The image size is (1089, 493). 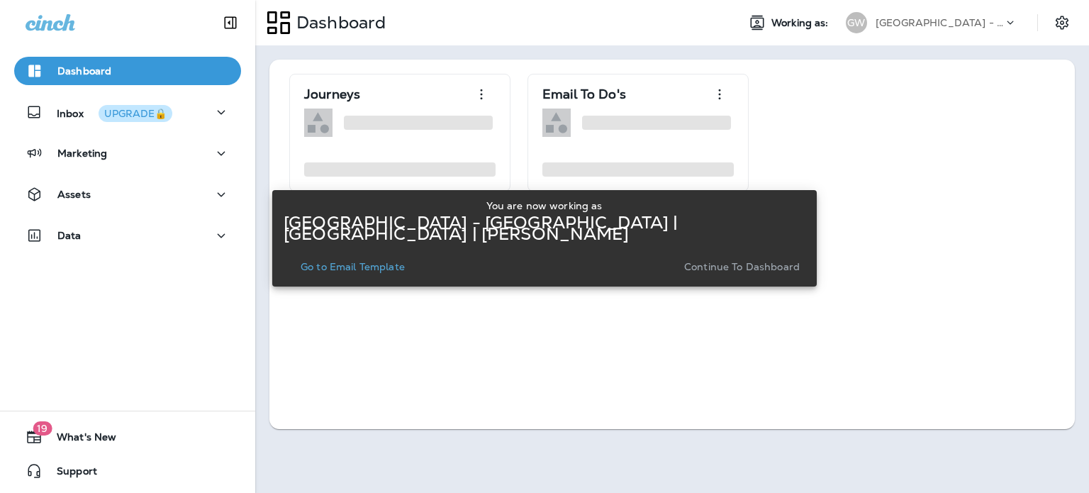 I want to click on button: Collapse Sidebar, so click(x=230, y=23).